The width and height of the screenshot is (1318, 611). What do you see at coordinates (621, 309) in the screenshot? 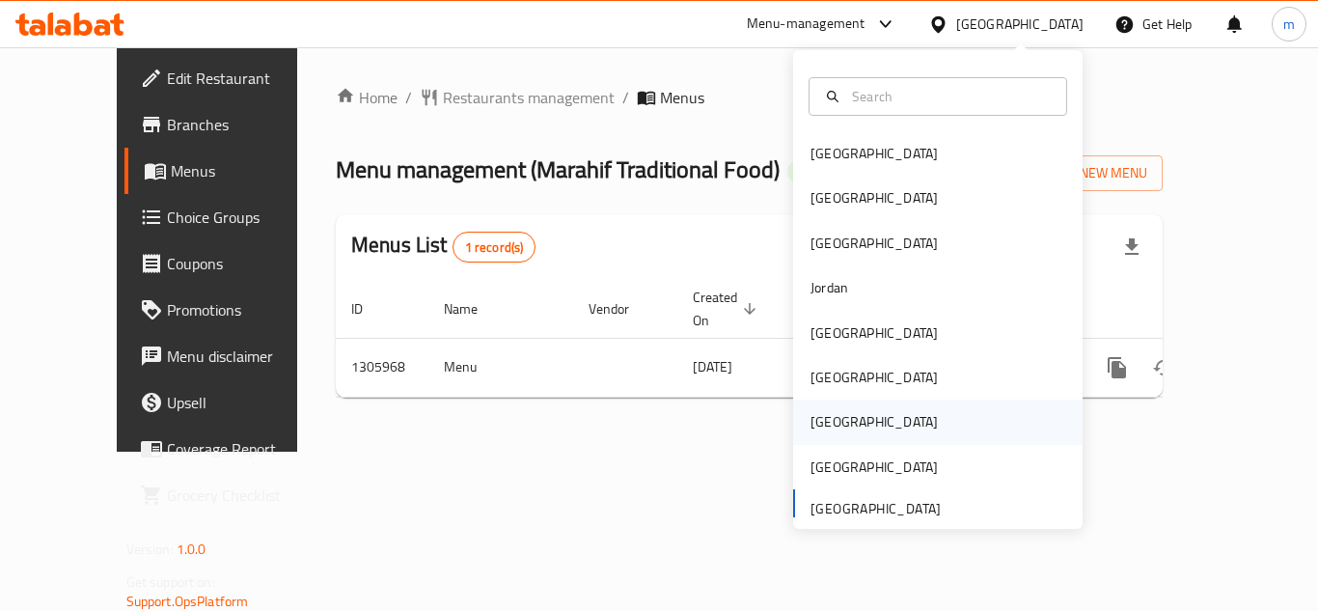
I see `span: Vendor` at bounding box center [621, 309].